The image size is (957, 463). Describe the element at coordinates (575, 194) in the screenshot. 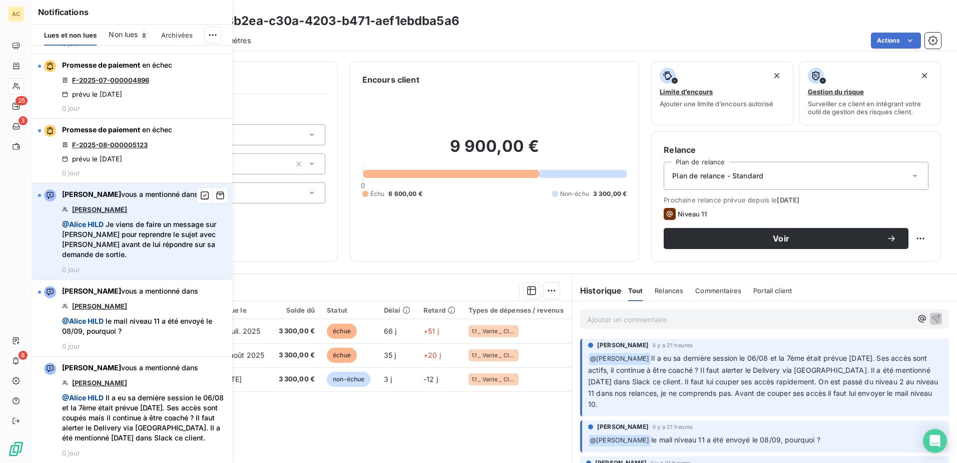

I see `span: Non-échu` at that location.